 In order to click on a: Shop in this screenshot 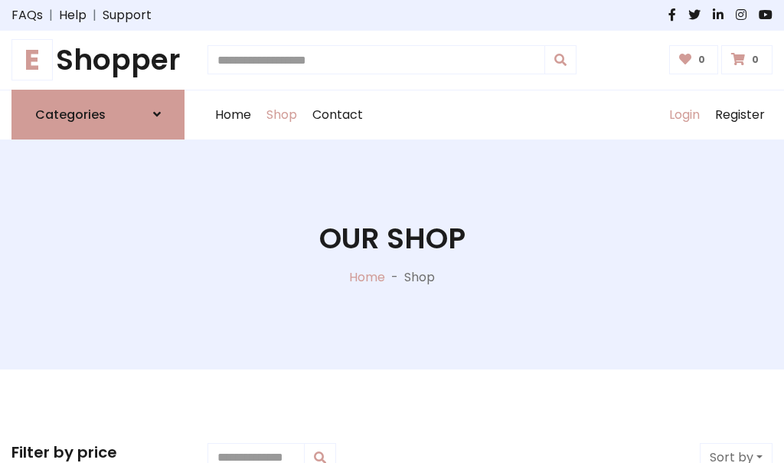, I will do `click(282, 115)`.